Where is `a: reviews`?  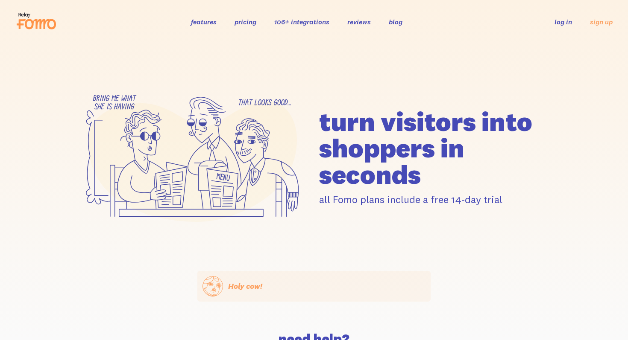
a: reviews is located at coordinates (359, 22).